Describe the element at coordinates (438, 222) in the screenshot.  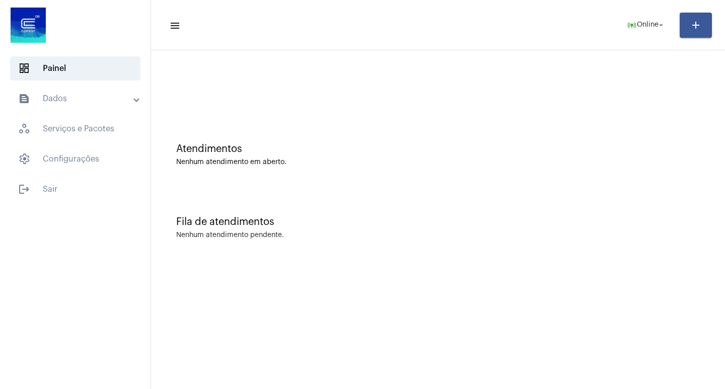
I see `div: Fila de atendimentos` at that location.